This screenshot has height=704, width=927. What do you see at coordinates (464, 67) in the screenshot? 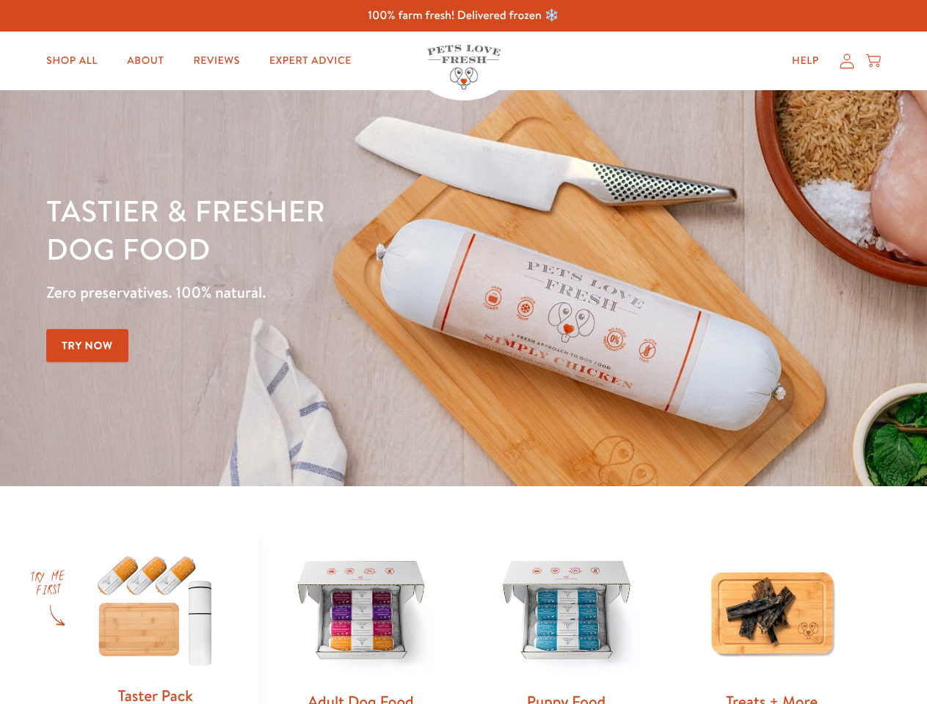
I see `img: Pets Love Fresh` at bounding box center [464, 67].